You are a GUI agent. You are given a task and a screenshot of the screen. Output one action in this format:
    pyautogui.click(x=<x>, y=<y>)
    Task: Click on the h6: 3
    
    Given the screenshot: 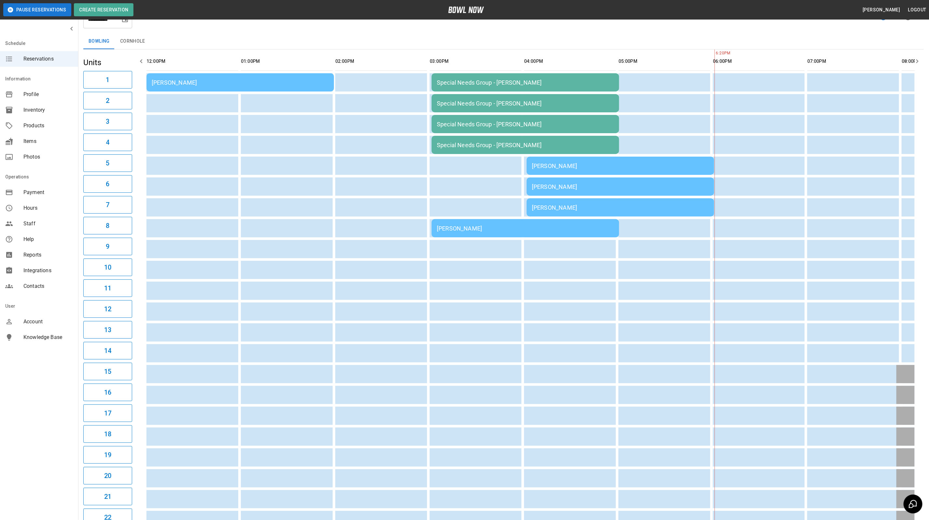 What is the action you would take?
    pyautogui.click(x=107, y=121)
    